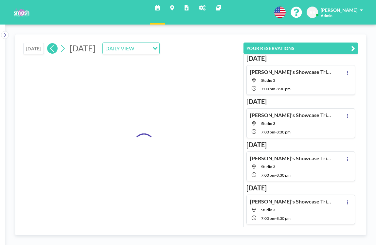 This screenshot has width=376, height=245. I want to click on img: organization-logo, so click(21, 12).